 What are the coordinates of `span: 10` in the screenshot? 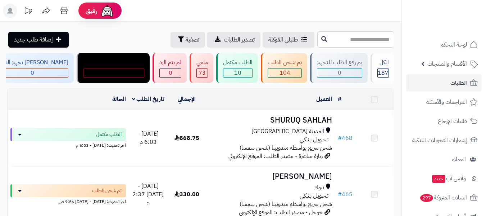 It's located at (238, 73).